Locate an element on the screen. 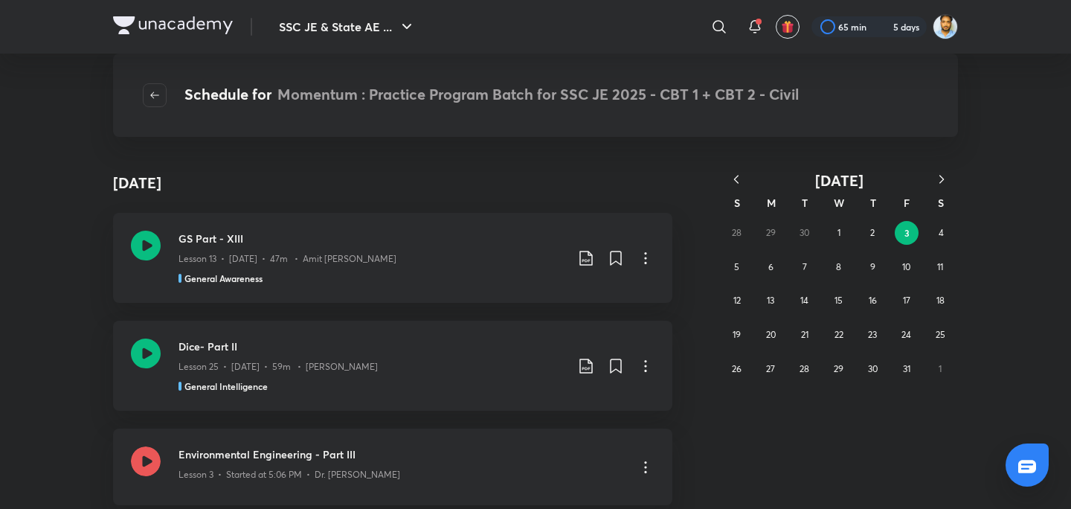  abbr: Friday is located at coordinates (906, 202).